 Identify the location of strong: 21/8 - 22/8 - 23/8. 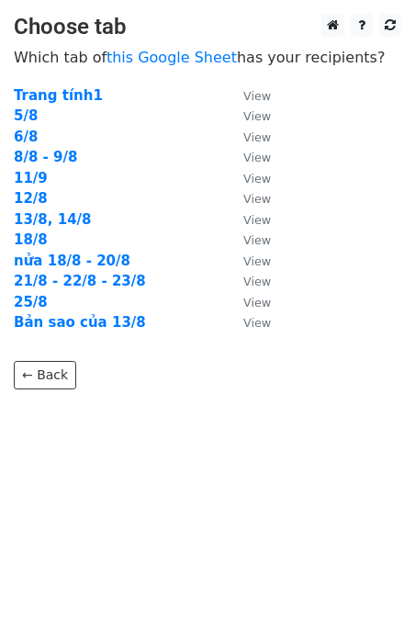
(80, 281).